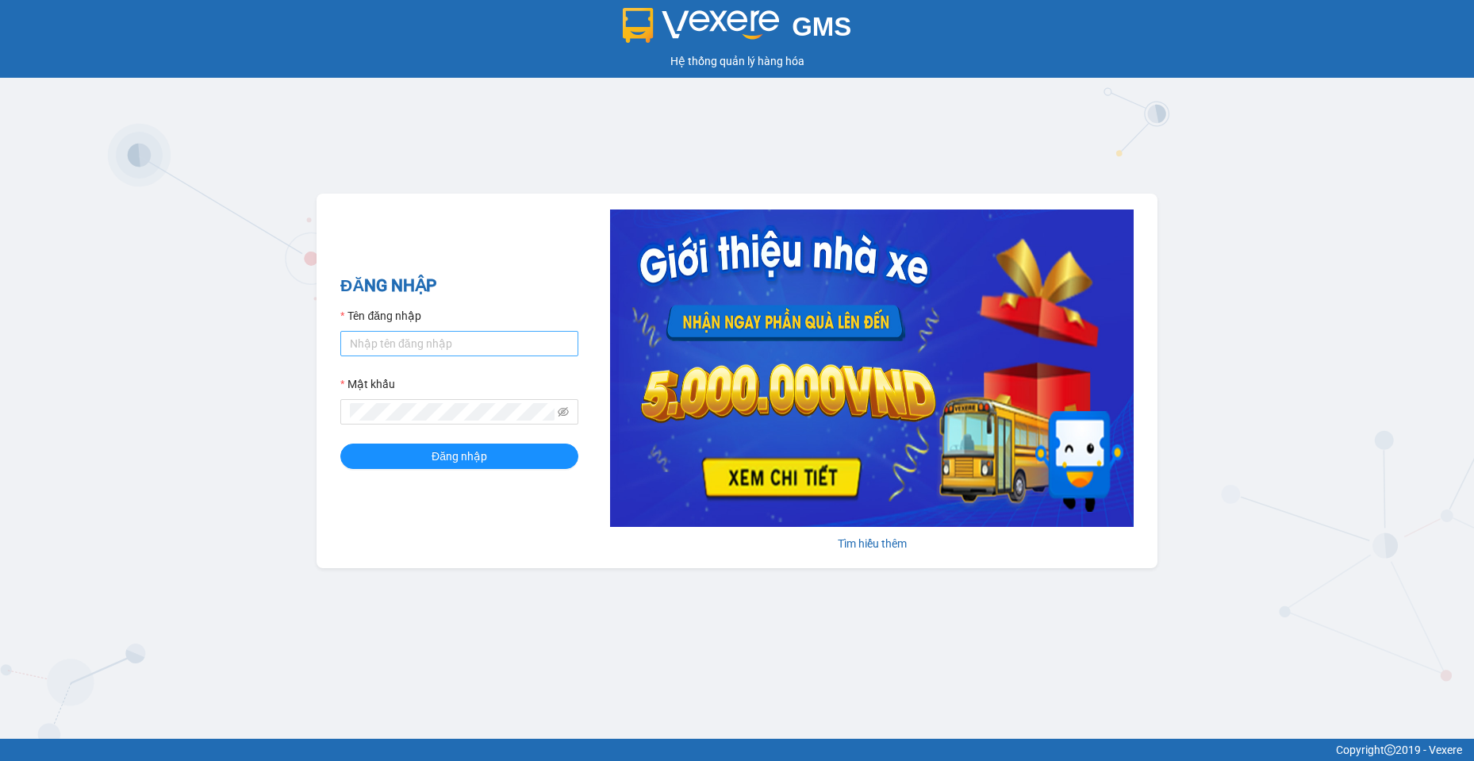  I want to click on span: eye-invisible, so click(563, 412).